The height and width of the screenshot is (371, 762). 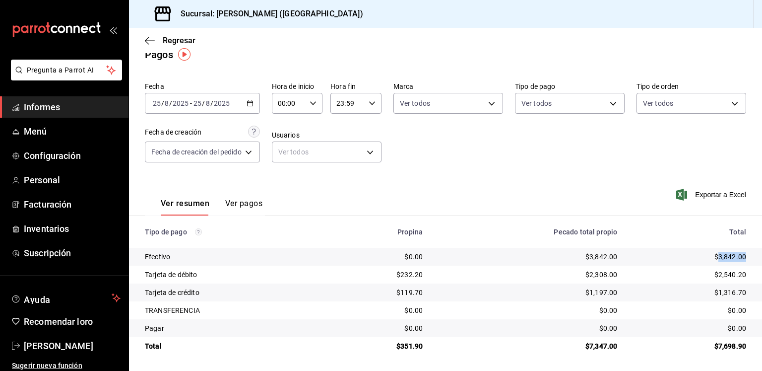 What do you see at coordinates (198, 232) in the screenshot?
I see `svg: Los pagos realizados con Pay y otras terminales son montos brutos.` at bounding box center [198, 232].